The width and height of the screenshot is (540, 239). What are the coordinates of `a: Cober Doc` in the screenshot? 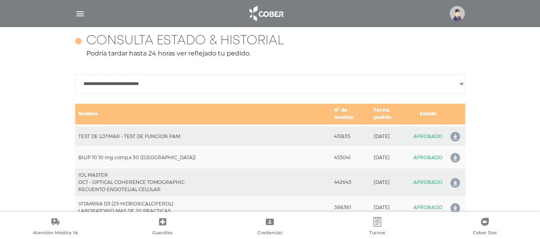 It's located at (484, 227).